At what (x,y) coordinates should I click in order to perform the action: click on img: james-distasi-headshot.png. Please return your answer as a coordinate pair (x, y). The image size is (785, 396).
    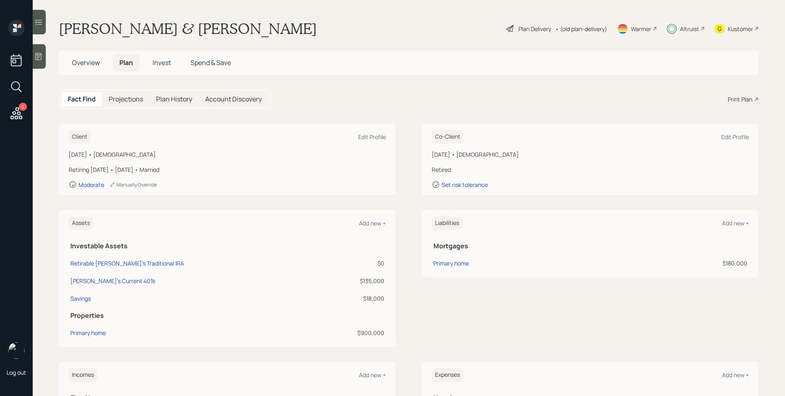
    Looking at the image, I should click on (16, 350).